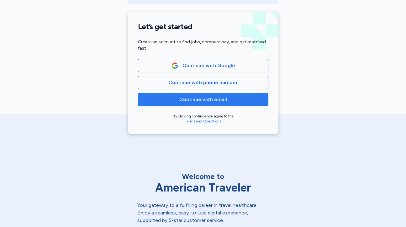  I want to click on h1: Let’s get started, so click(203, 27).